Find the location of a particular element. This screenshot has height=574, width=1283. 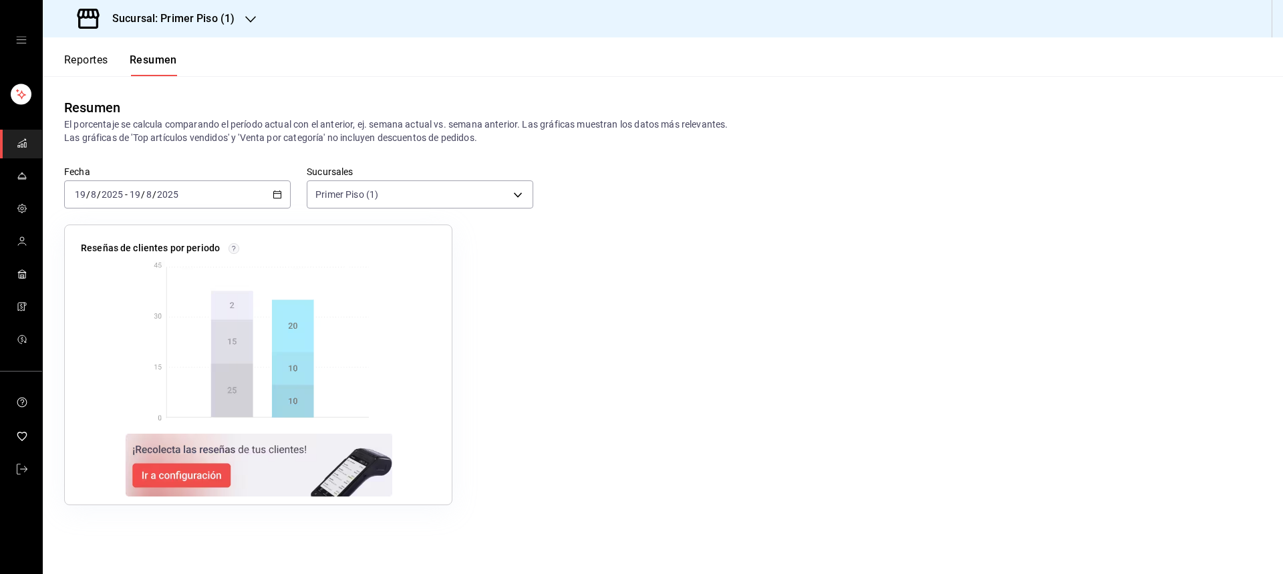

h3: Sucursal: Primer Piso (1) is located at coordinates (168, 19).